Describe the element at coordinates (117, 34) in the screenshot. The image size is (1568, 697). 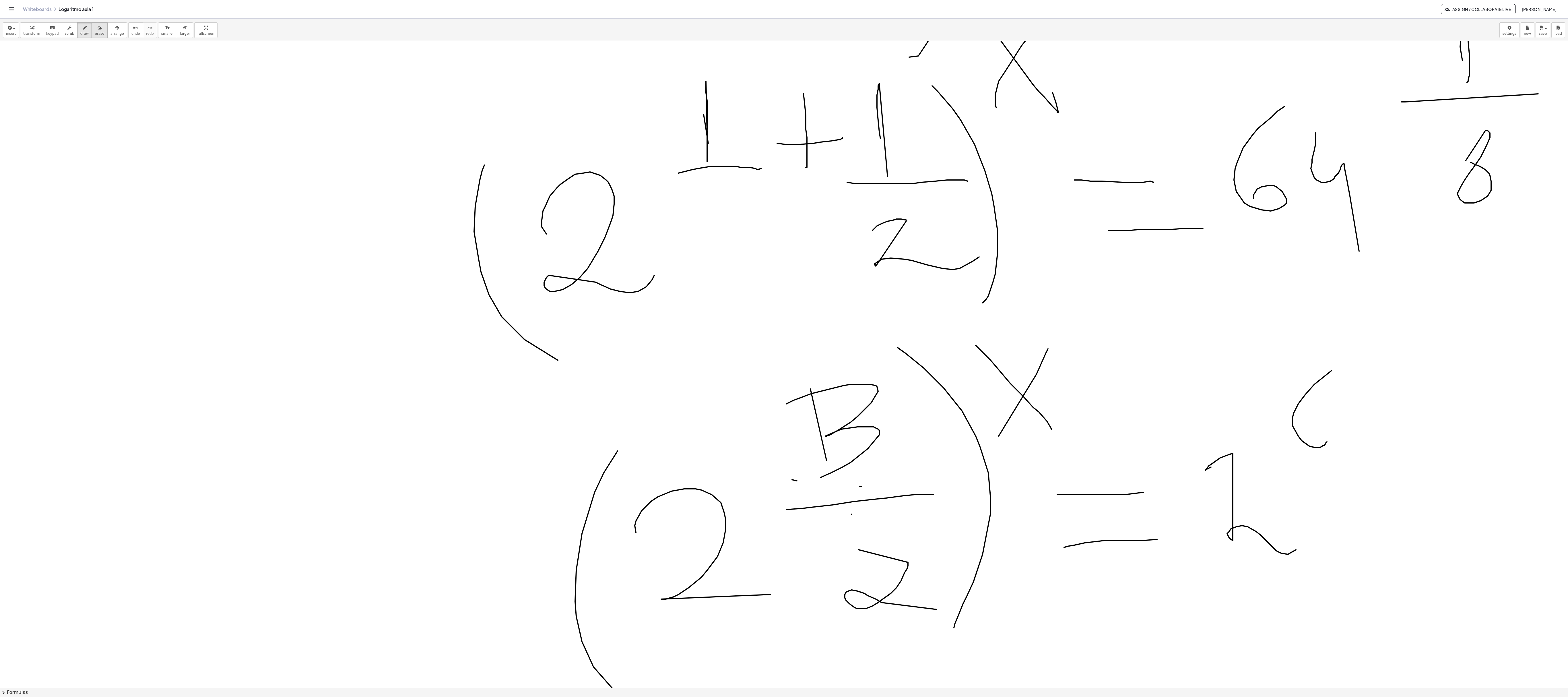
I see `span: arrange` at that location.